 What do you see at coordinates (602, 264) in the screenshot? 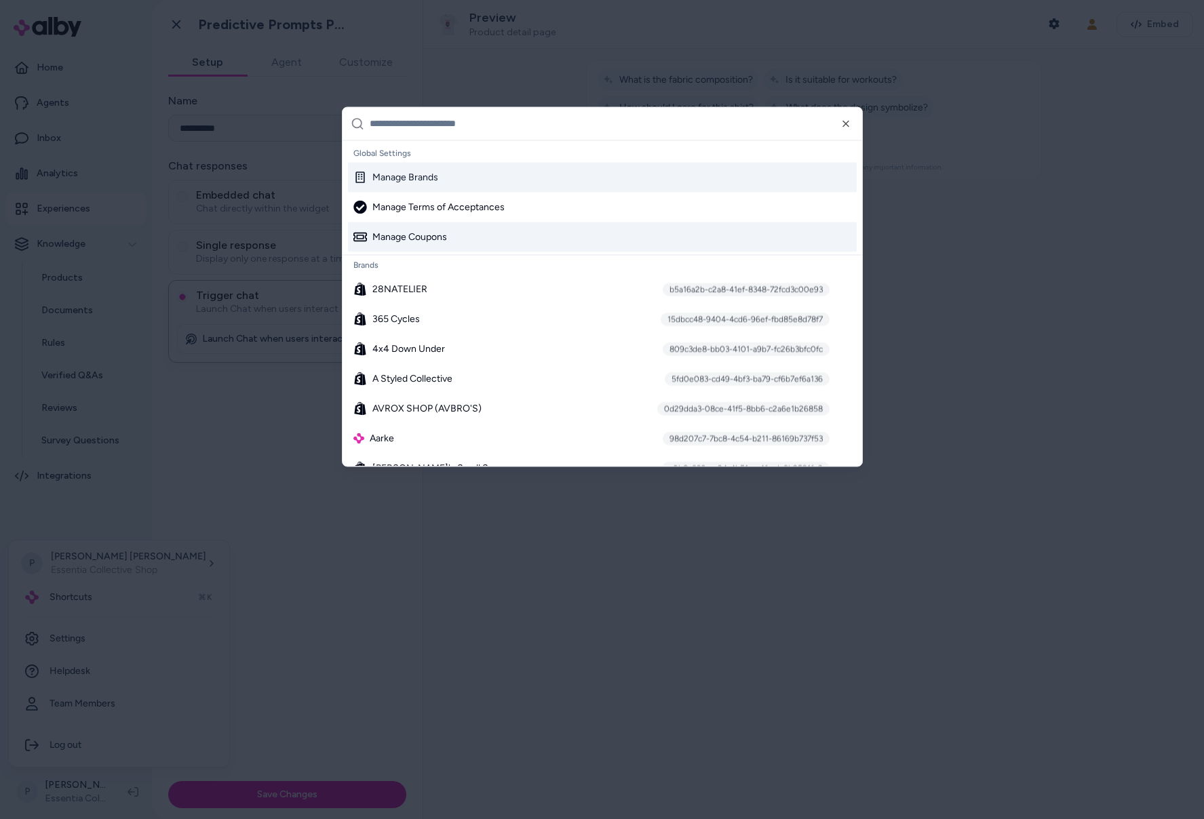
I see `div: Brands` at bounding box center [602, 264].